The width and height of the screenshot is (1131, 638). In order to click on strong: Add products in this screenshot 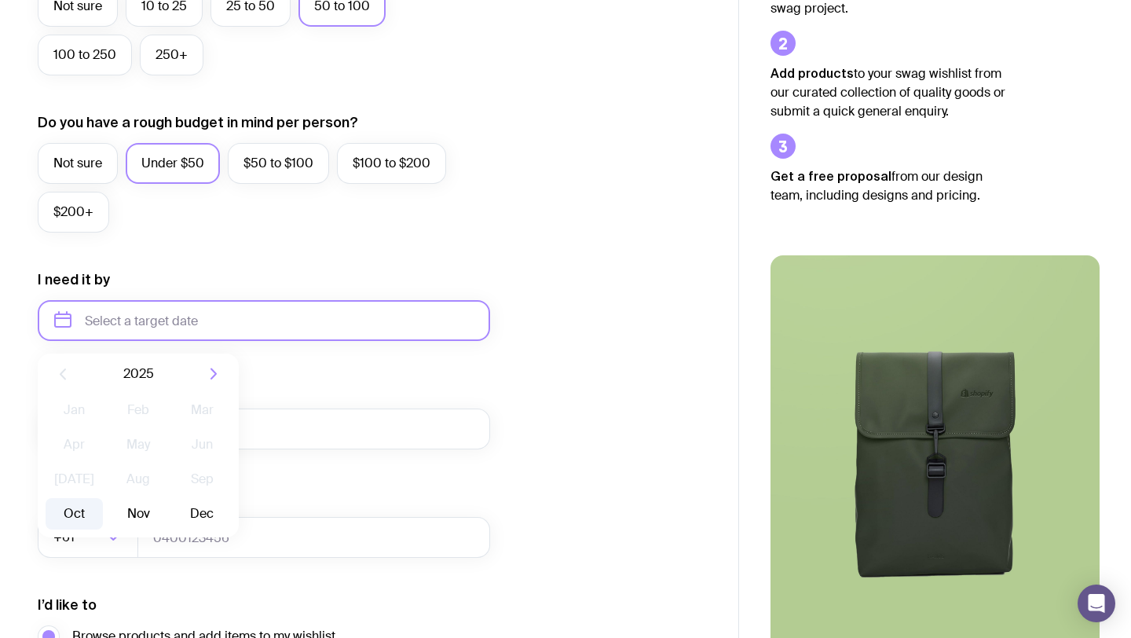, I will do `click(812, 73)`.